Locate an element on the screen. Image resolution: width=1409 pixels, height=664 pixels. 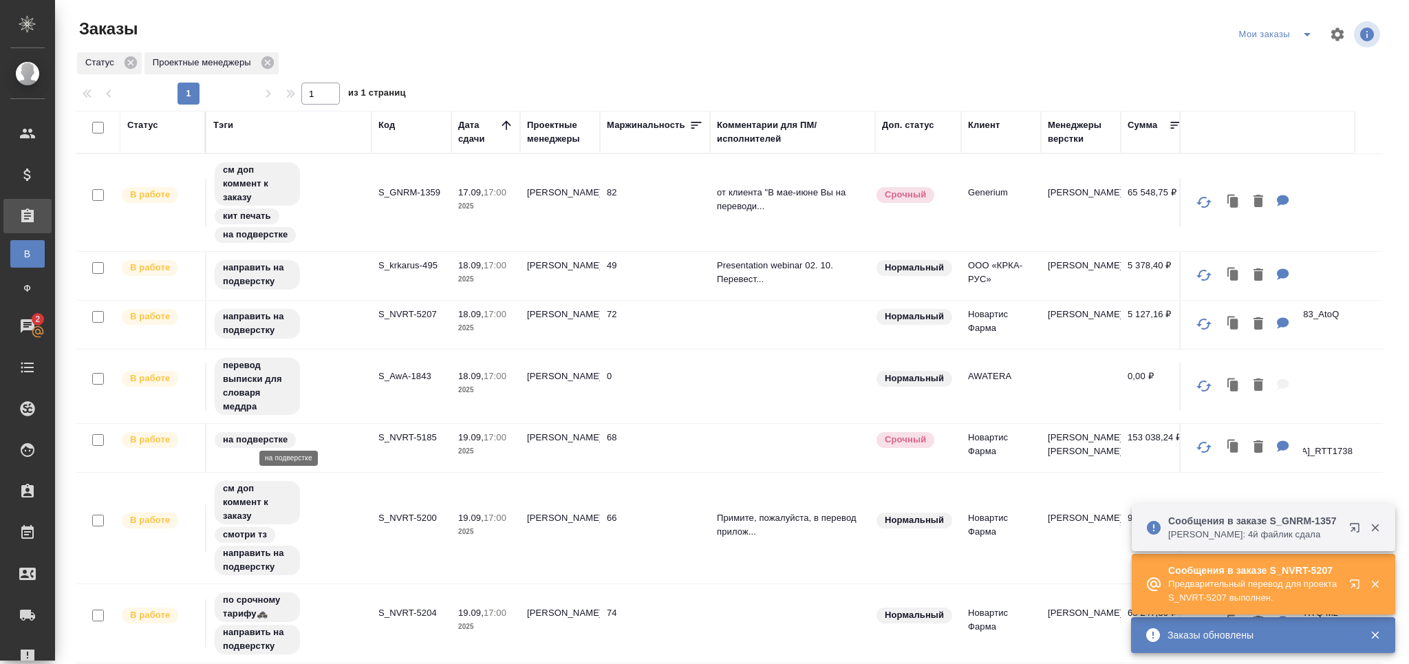
p: на подверстке is located at coordinates (255, 439).